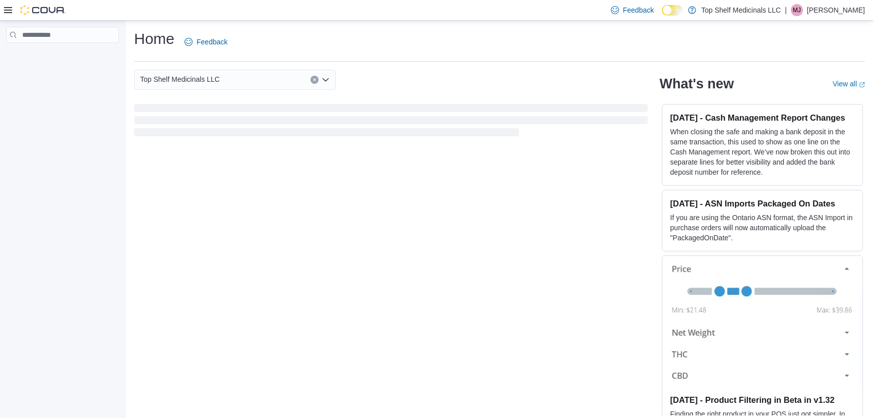 The image size is (873, 418). Describe the element at coordinates (391, 122) in the screenshot. I see `span: Loading` at that location.